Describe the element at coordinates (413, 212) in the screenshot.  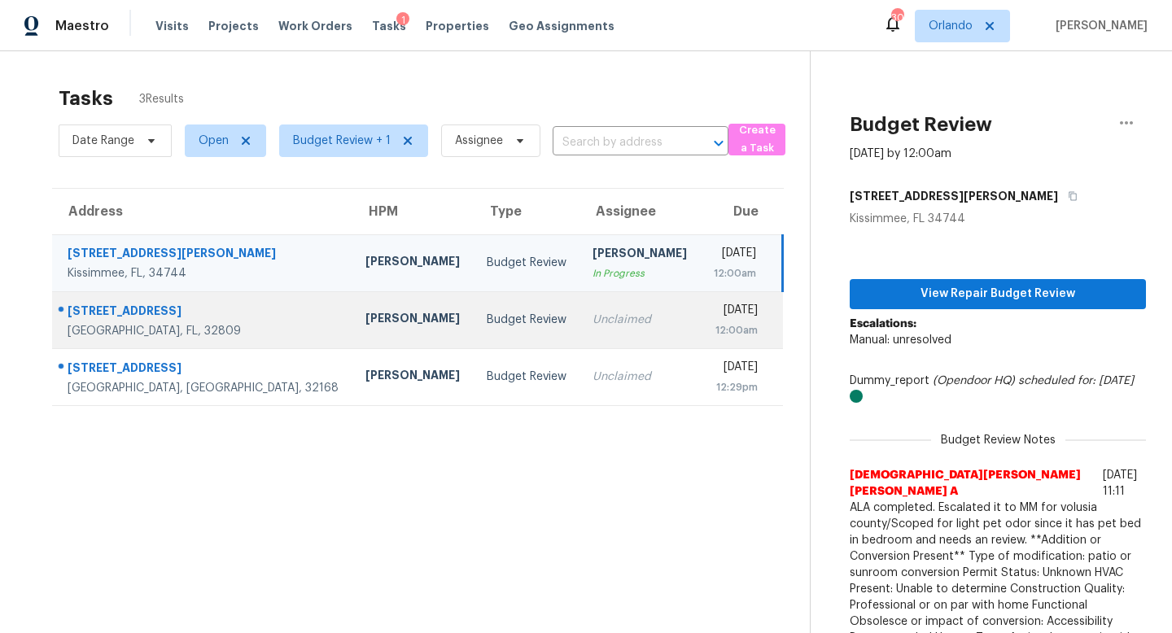
I see `th: HPM` at that location.